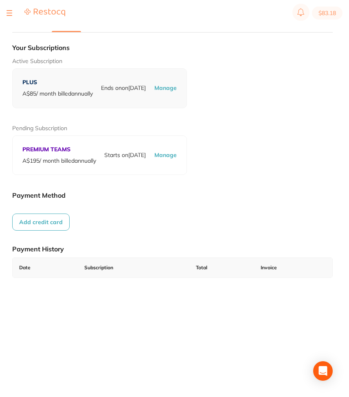 This screenshot has width=349, height=397. I want to click on td: Subscription, so click(134, 268).